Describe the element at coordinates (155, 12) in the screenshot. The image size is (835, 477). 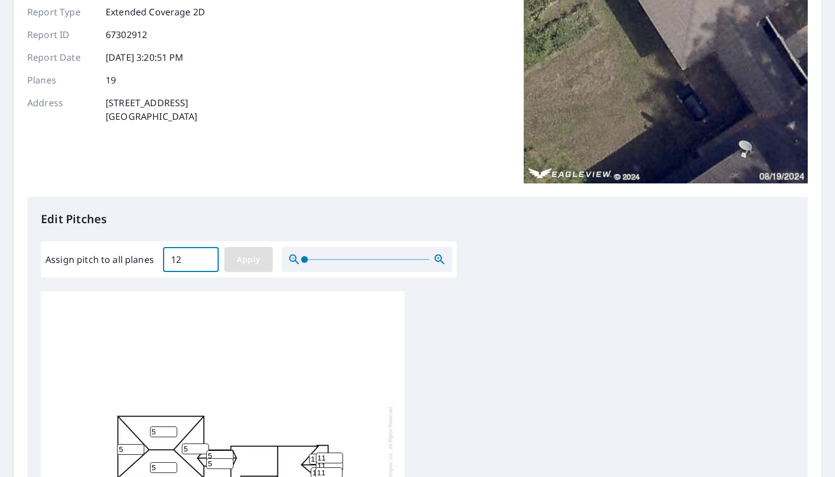
I see `p: Extended Coverage 2D` at that location.